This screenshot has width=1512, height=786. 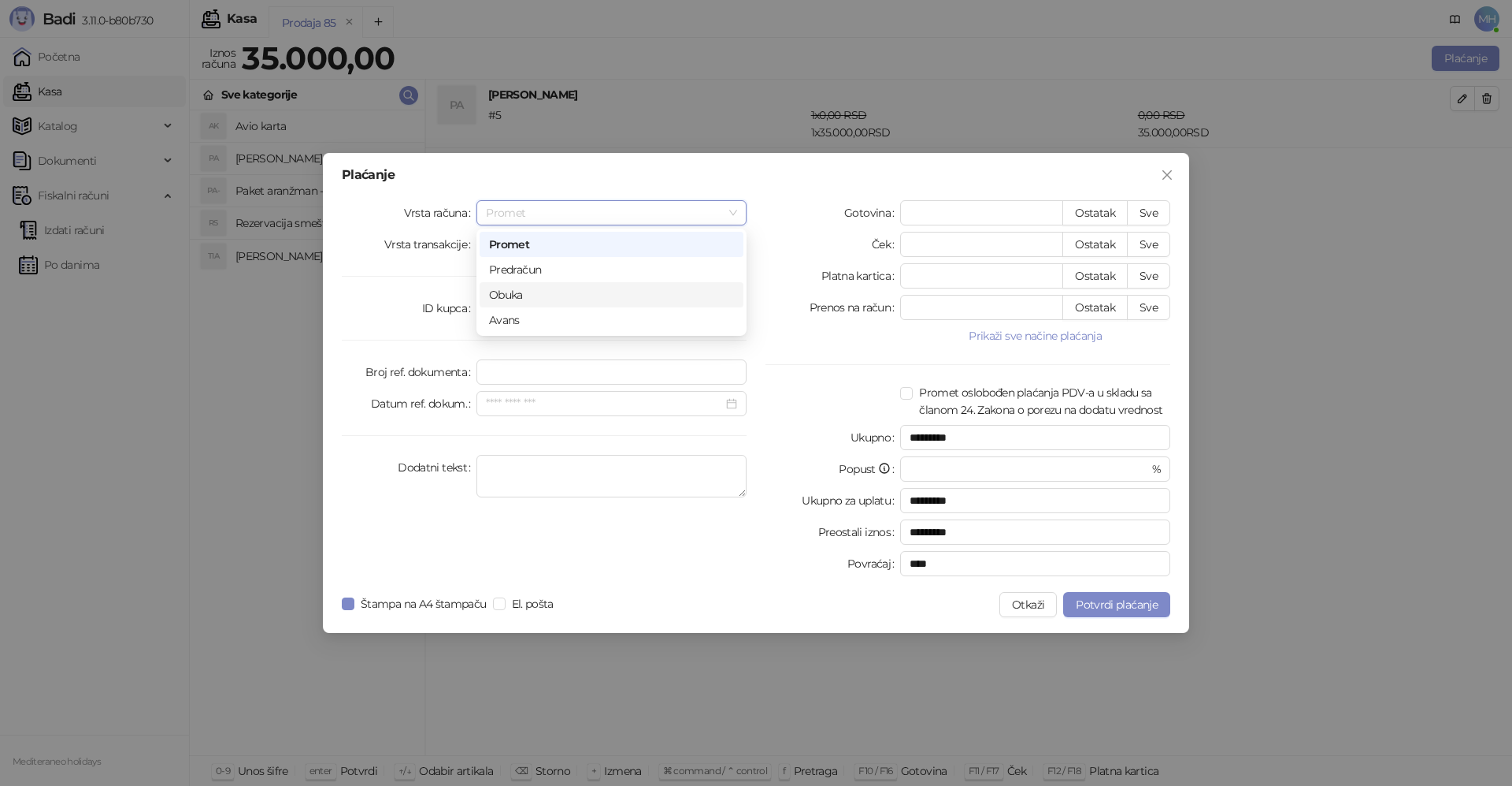 I want to click on span: Promet, so click(x=611, y=213).